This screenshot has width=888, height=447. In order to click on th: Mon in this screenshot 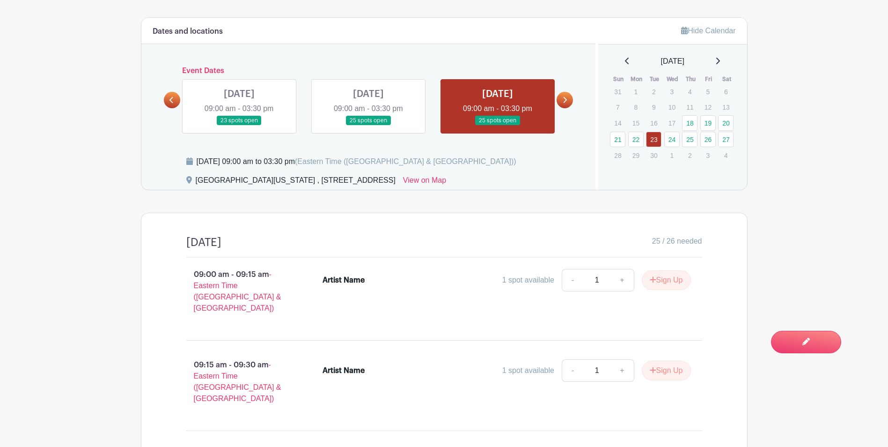, I will do `click(637, 79)`.